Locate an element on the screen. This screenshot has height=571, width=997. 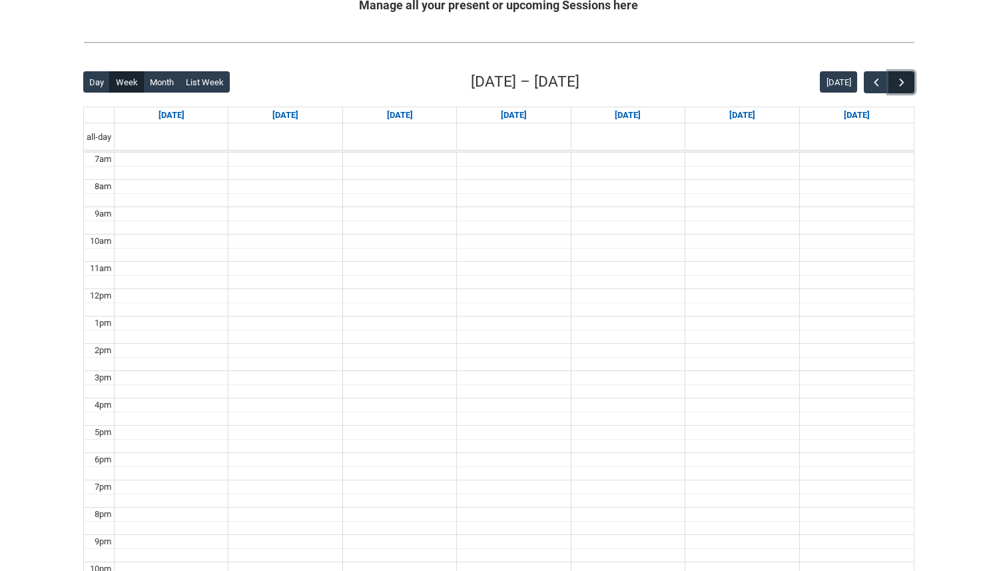
div: 5pm is located at coordinates (103, 432).